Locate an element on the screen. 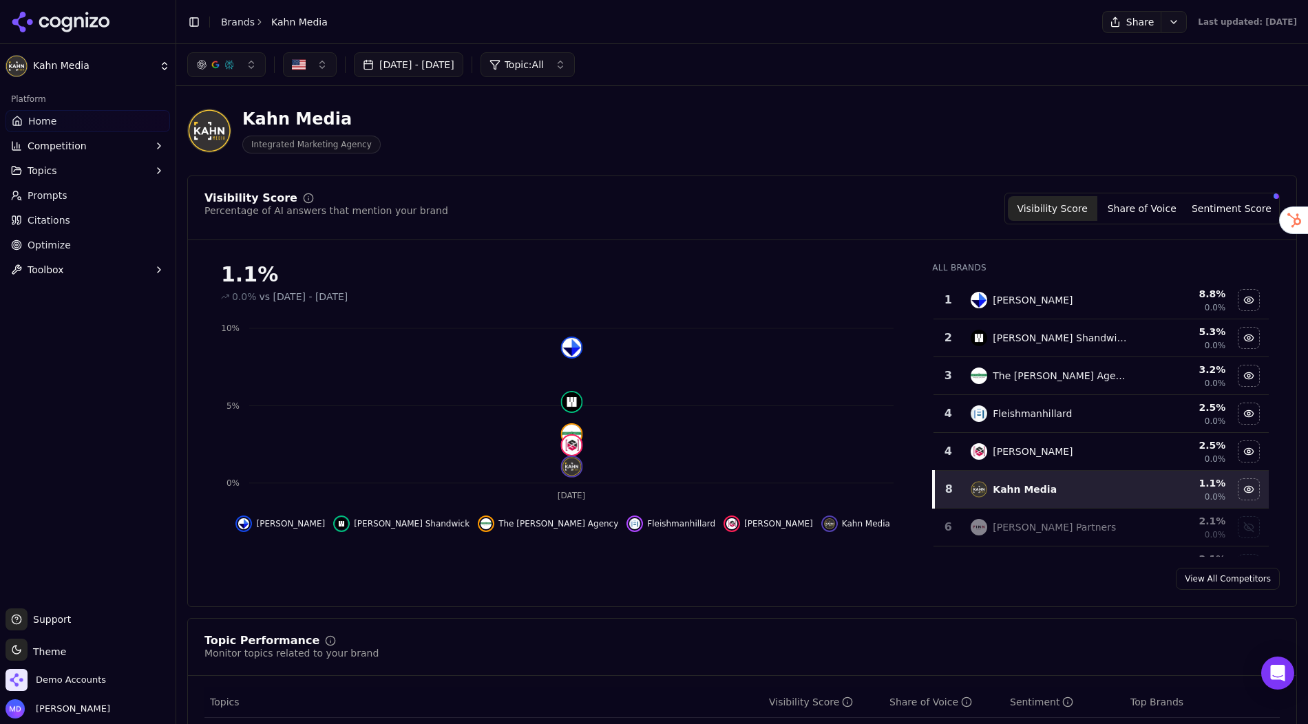 The width and height of the screenshot is (1308, 724). div: 2.1 % is located at coordinates (1182, 559).